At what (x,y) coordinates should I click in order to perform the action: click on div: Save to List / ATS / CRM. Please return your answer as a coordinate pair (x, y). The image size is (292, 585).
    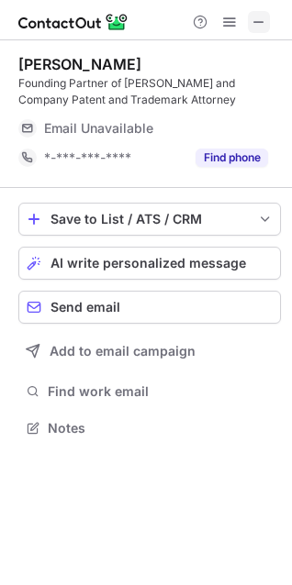
    Looking at the image, I should click on (149, 219).